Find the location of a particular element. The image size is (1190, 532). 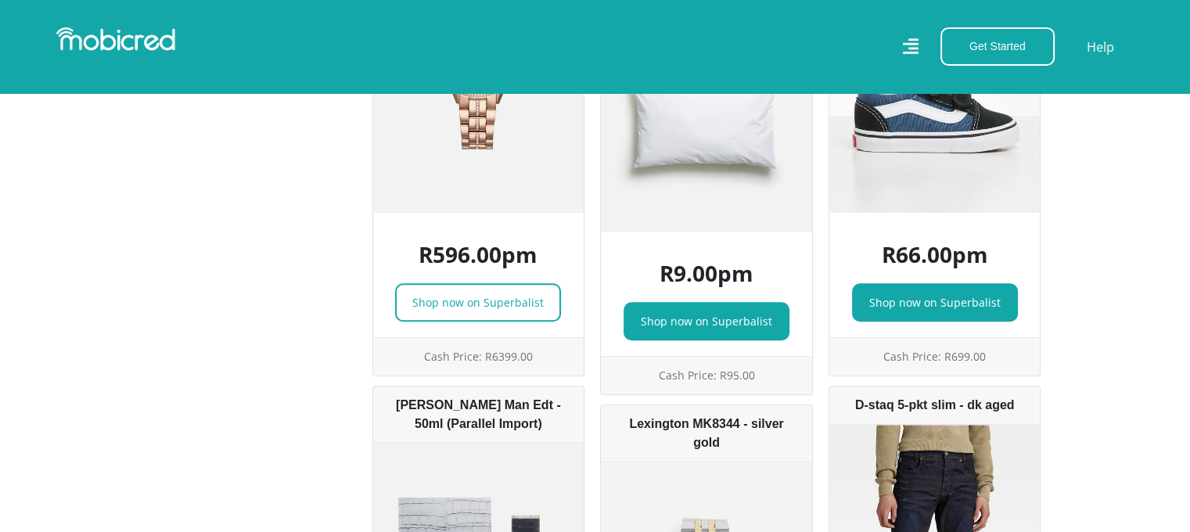

p: R9.00pm is located at coordinates (706, 273).